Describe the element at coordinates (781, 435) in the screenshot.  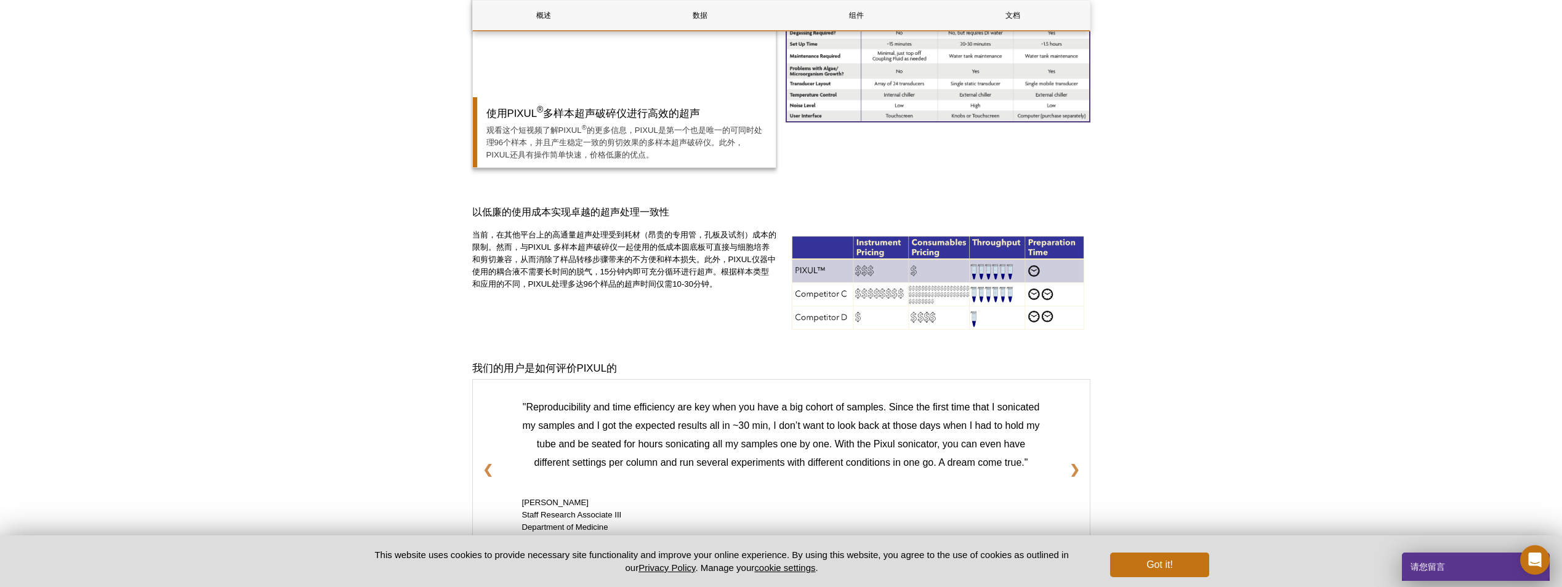
I see `q: "Reproducibility and time efficiency are key when you have a big cohort of samples. Since the fir...` at that location.